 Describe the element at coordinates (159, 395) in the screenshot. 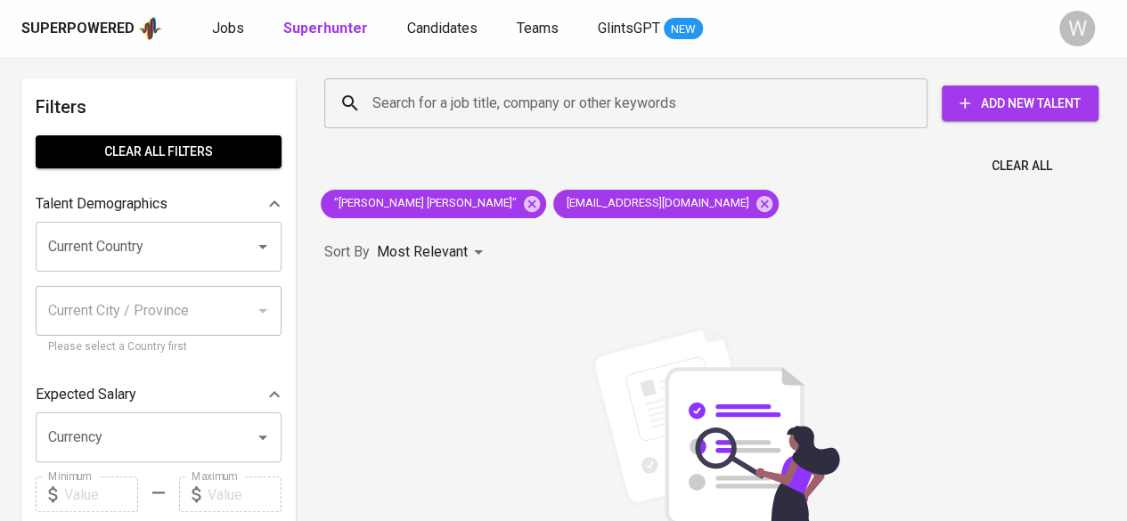

I see `div: Expected Salary` at that location.